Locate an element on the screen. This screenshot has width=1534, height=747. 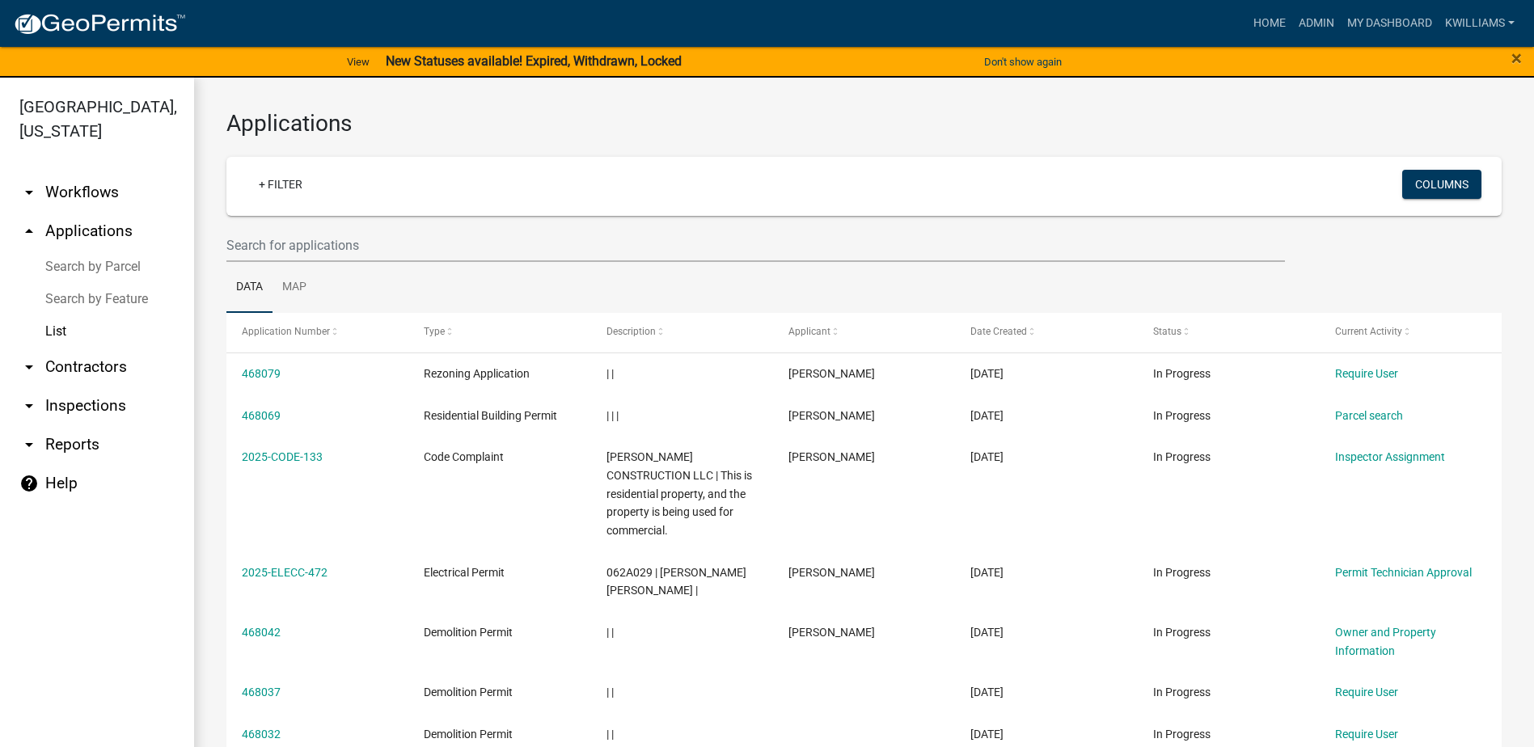
span: Douglas B Romine is located at coordinates (831, 632).